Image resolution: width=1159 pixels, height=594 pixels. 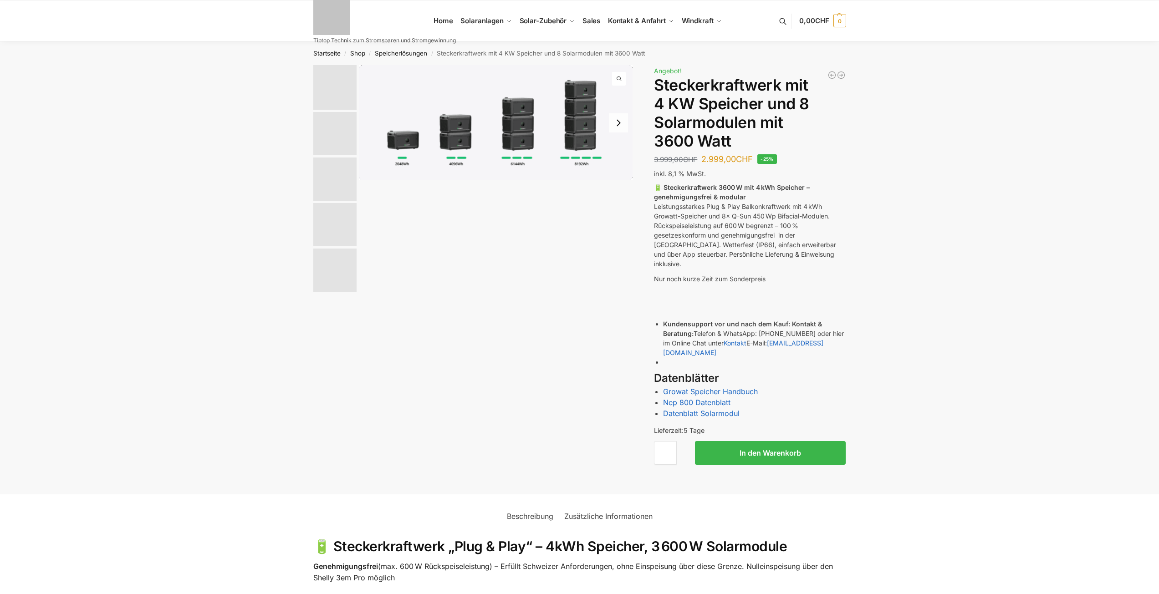 What do you see at coordinates (694, 430) in the screenshot?
I see `span: 5 Tage` at bounding box center [694, 430].